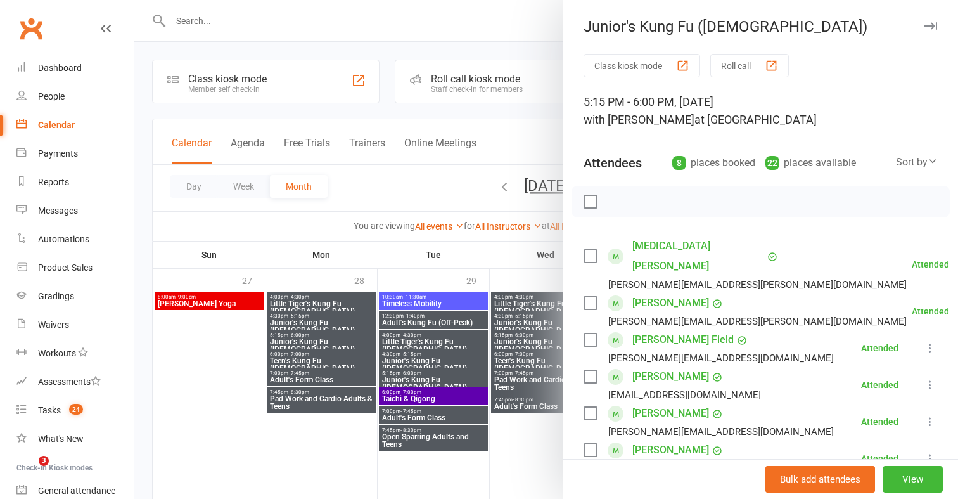 Image resolution: width=958 pixels, height=499 pixels. What do you see at coordinates (820, 479) in the screenshot?
I see `button: Bulk add attendees` at bounding box center [820, 479].